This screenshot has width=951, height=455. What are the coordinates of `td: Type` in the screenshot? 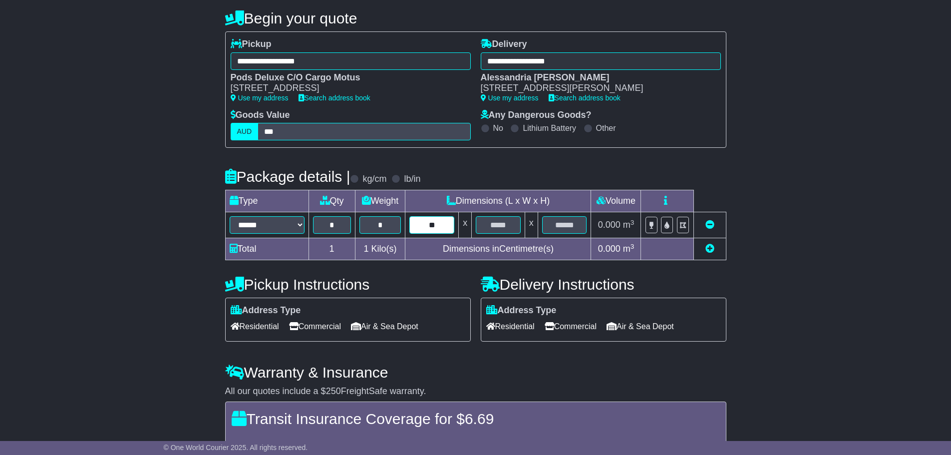 It's located at (267, 201).